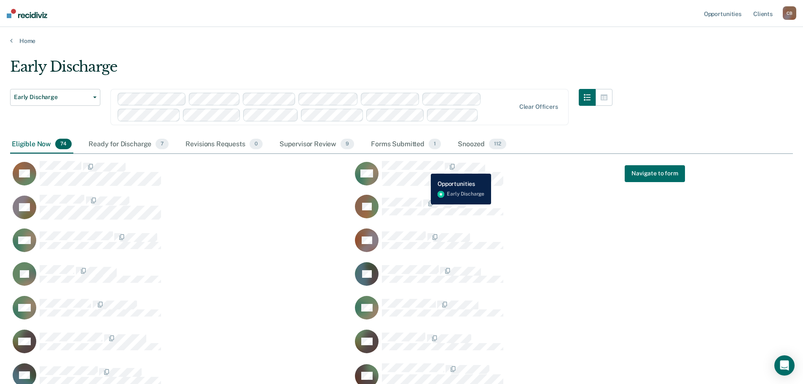 This screenshot has height=384, width=803. Describe the element at coordinates (523, 279) in the screenshot. I see `div: CaseloadOpportunityCell-6749118` at that location.